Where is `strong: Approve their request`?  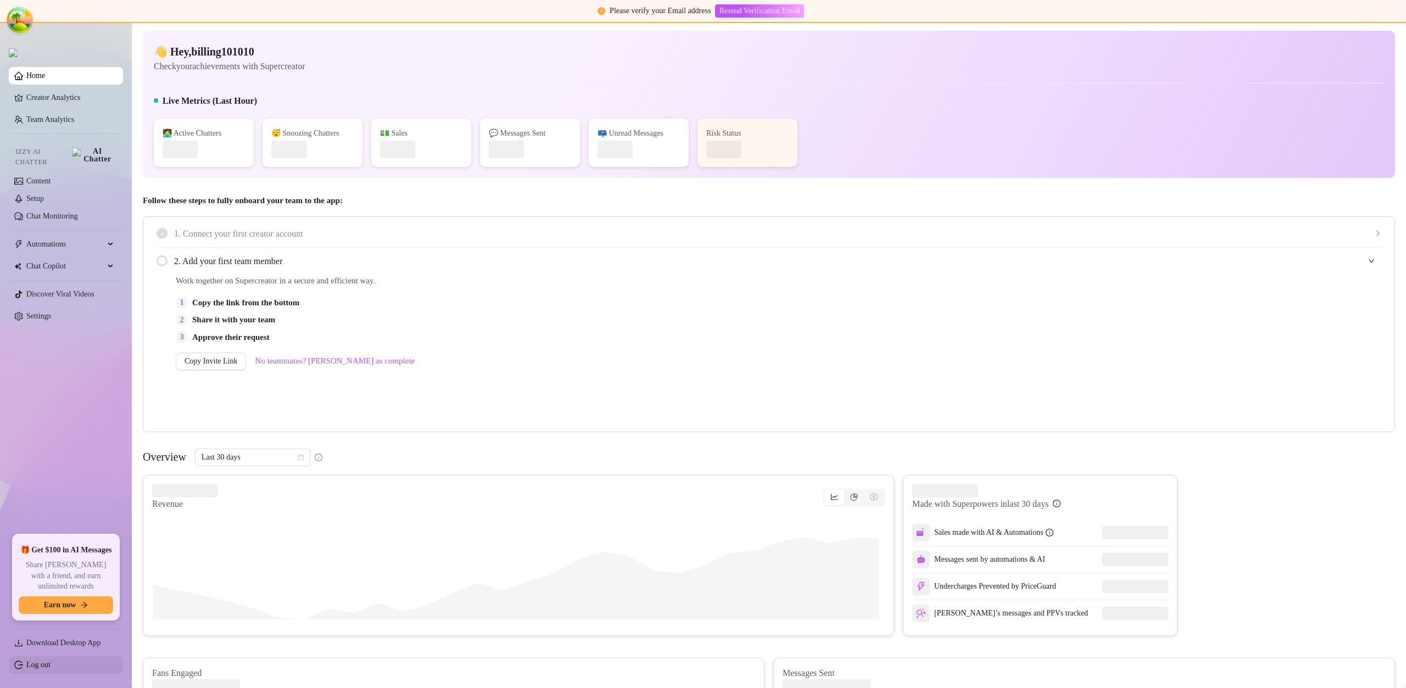
strong: Approve their request is located at coordinates (231, 337).